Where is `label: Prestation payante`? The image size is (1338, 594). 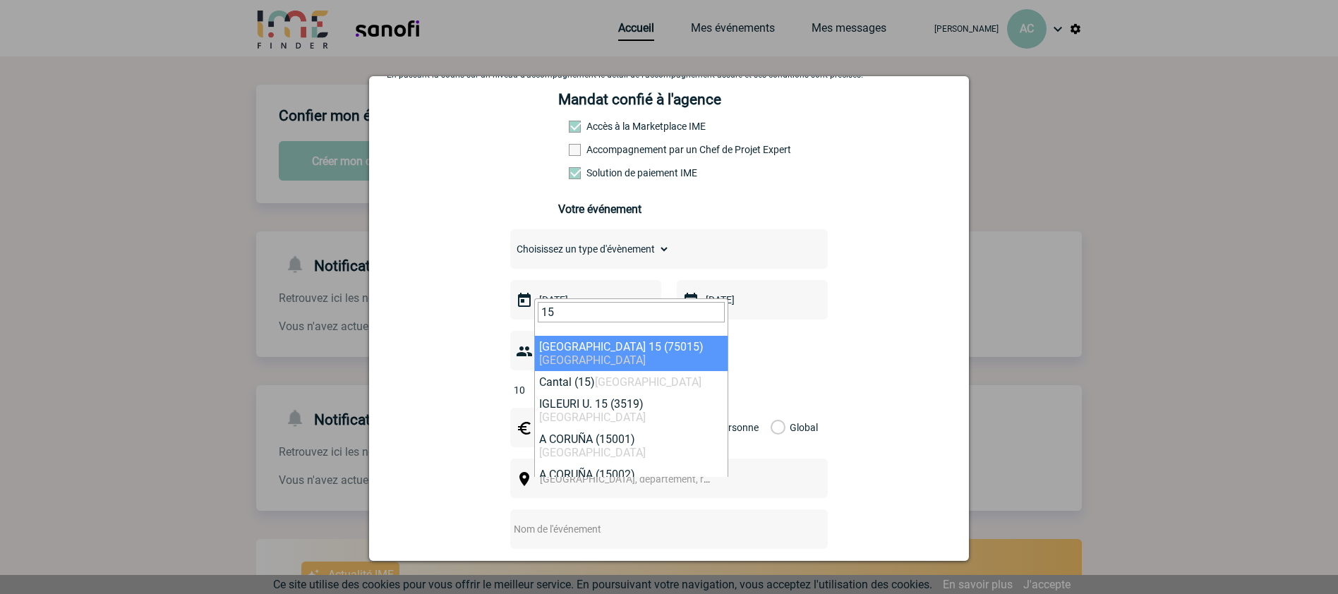 label: Prestation payante is located at coordinates (600, 150).